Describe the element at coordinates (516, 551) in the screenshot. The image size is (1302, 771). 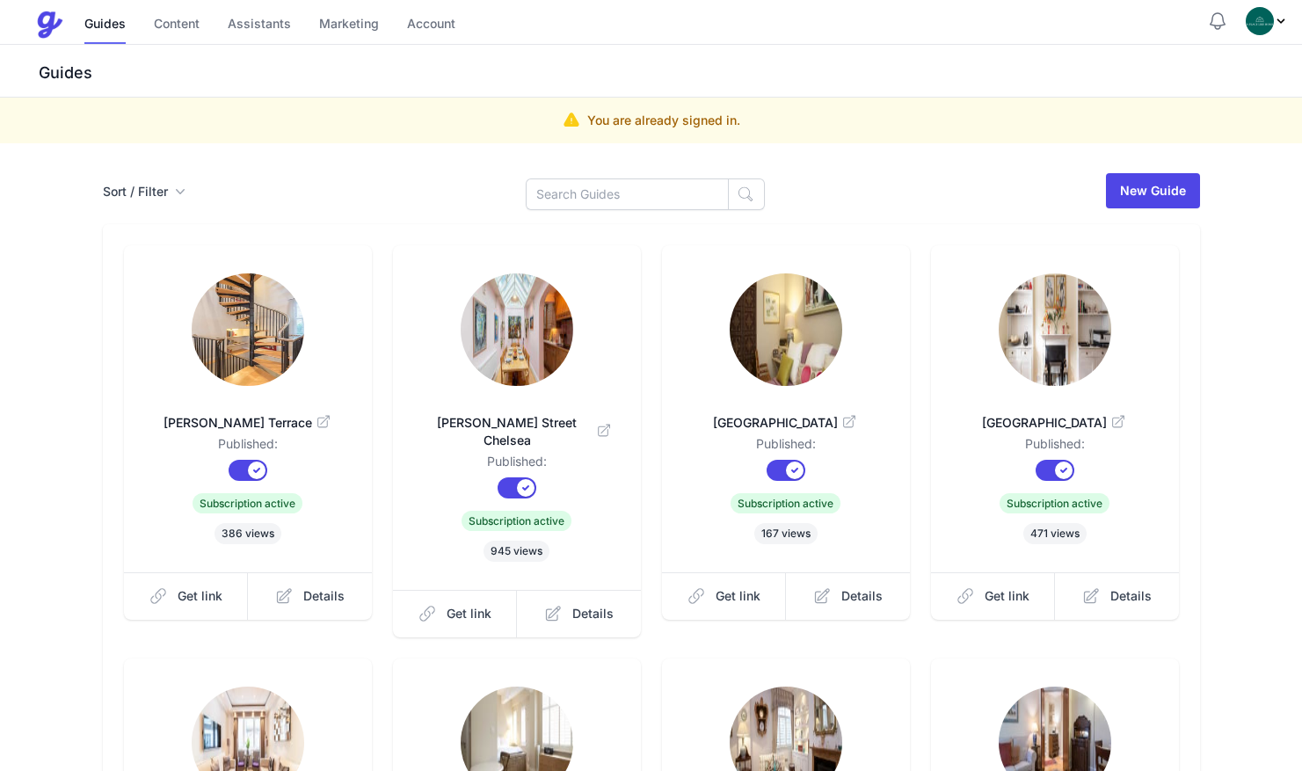
I see `span: 945 views` at that location.